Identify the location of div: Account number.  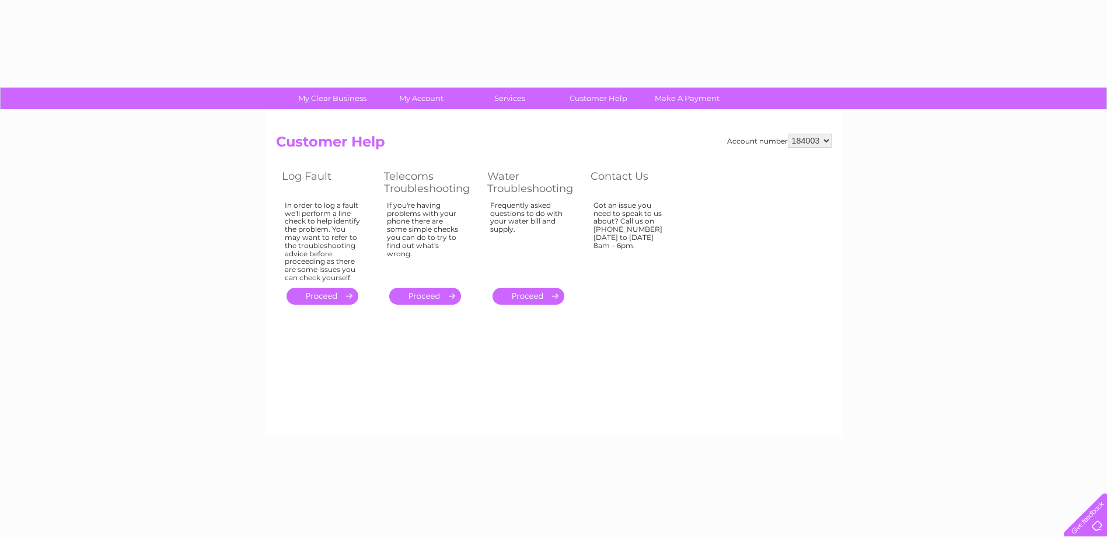
(779, 141).